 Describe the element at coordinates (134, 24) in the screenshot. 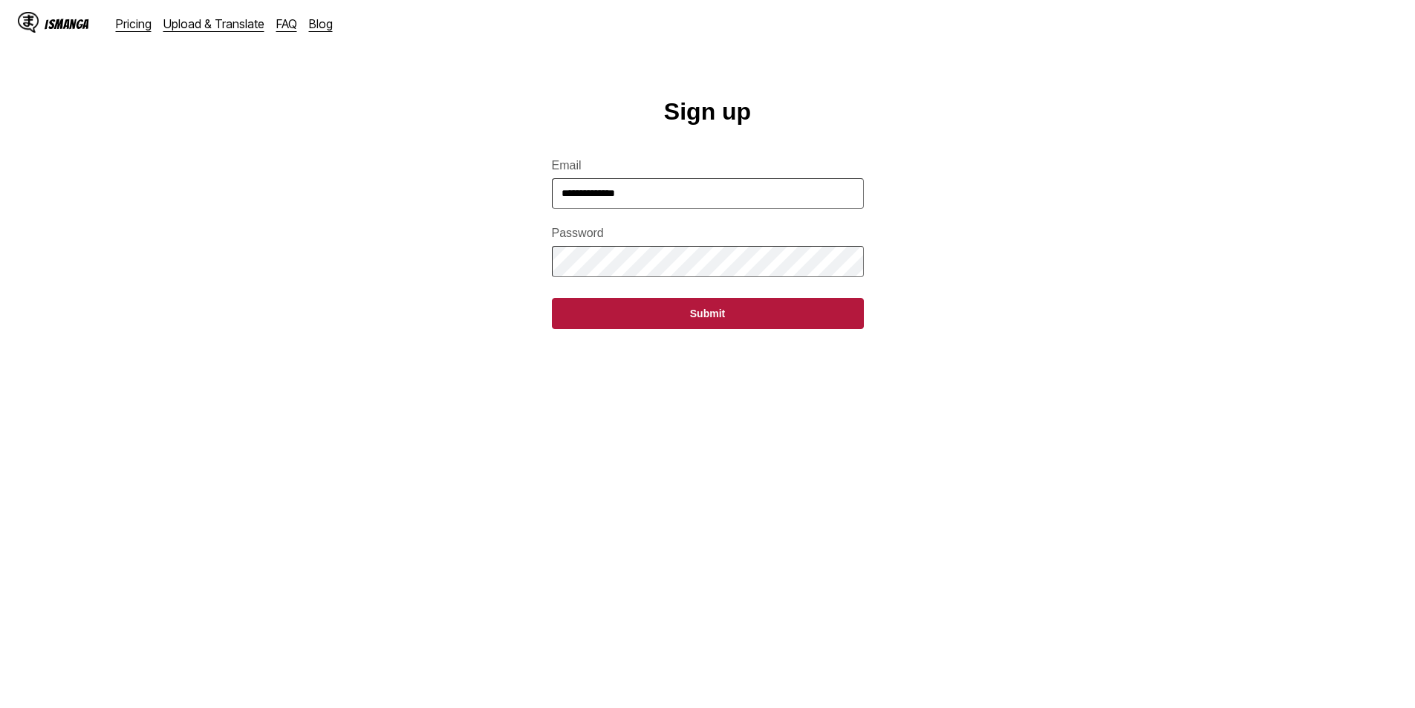

I see `a: Pricing` at that location.